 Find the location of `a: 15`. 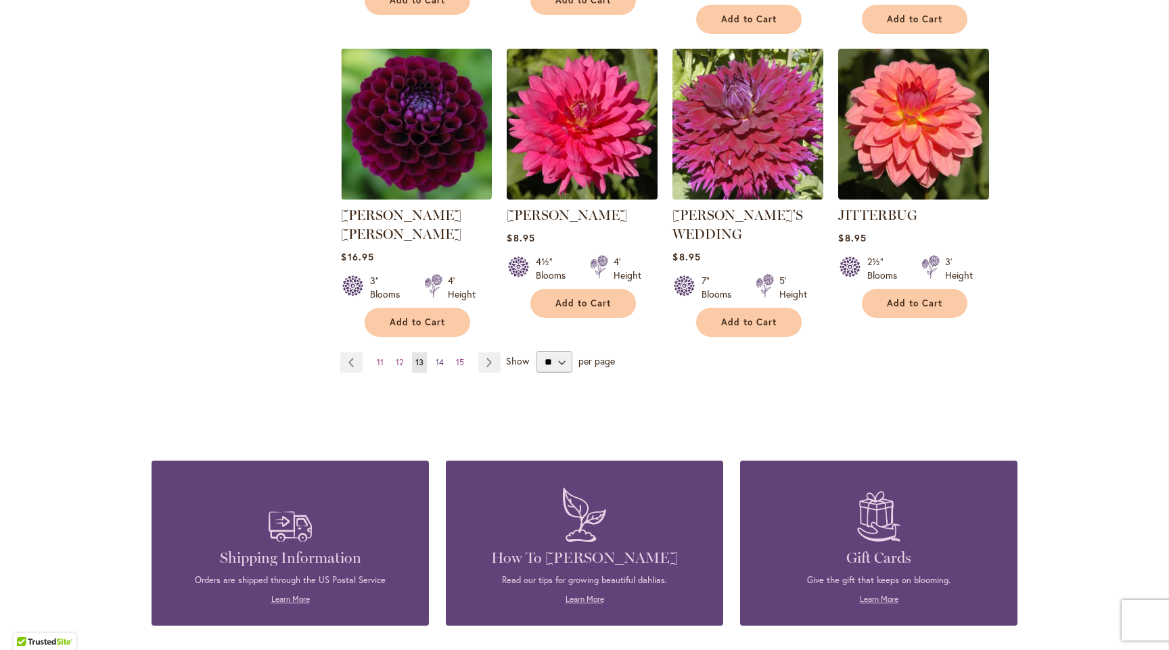

a: 15 is located at coordinates (460, 363).